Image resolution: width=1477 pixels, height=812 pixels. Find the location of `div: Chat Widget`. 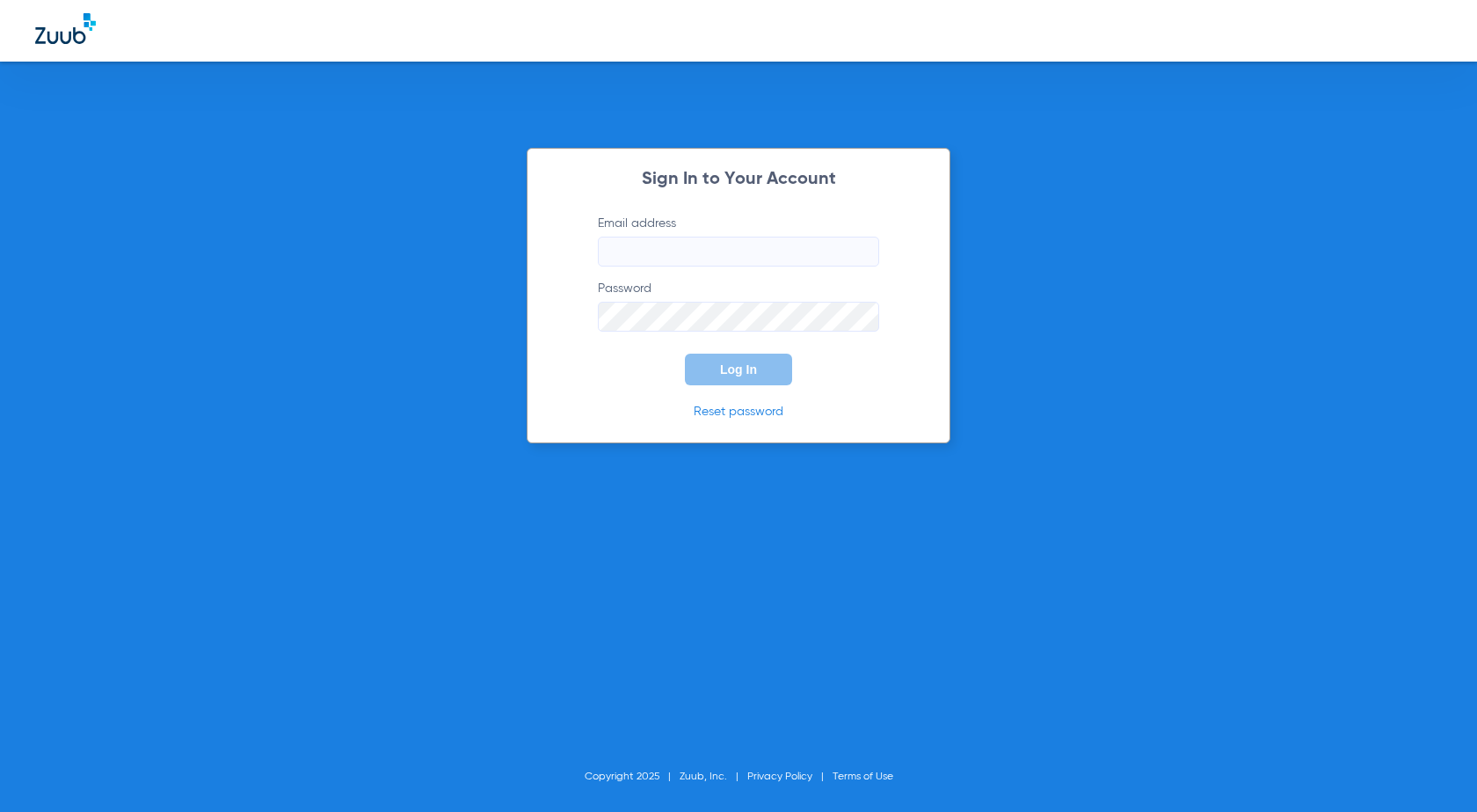

div: Chat Widget is located at coordinates (1434, 770).